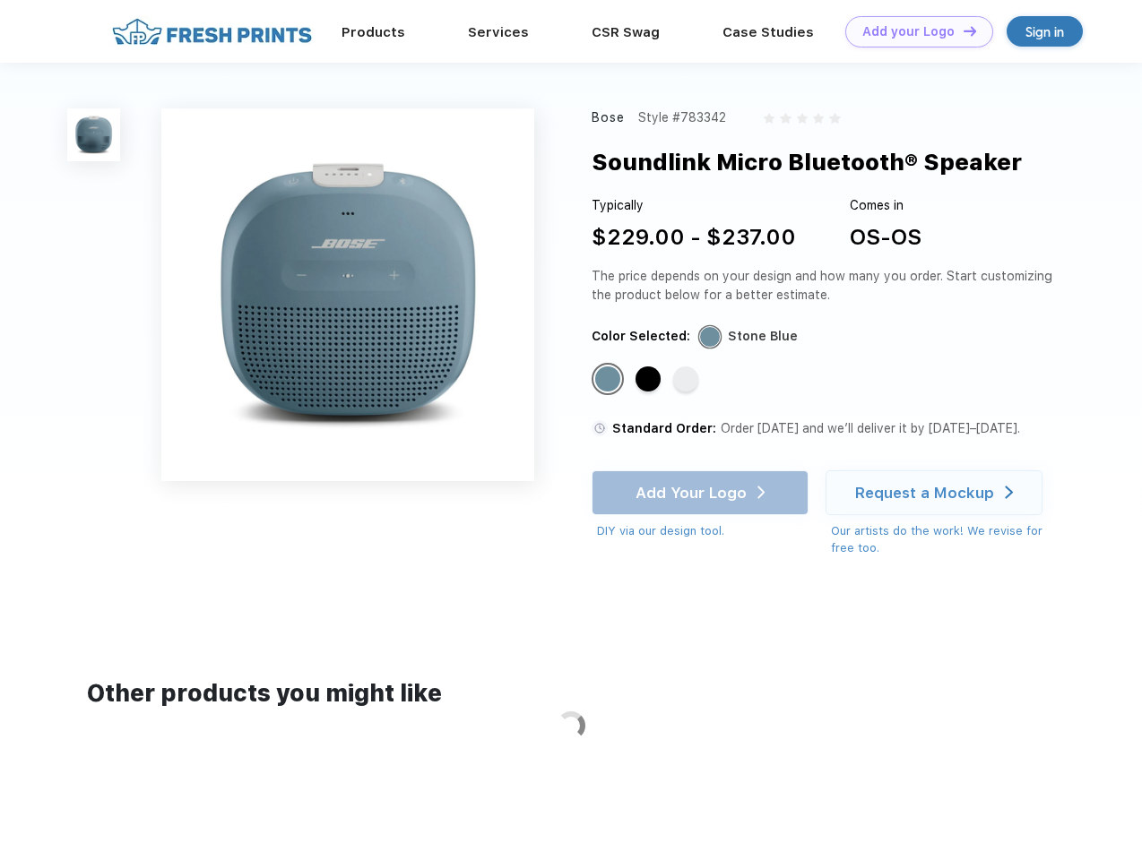  What do you see at coordinates (924, 493) in the screenshot?
I see `div: Request a Mockup` at bounding box center [924, 493].